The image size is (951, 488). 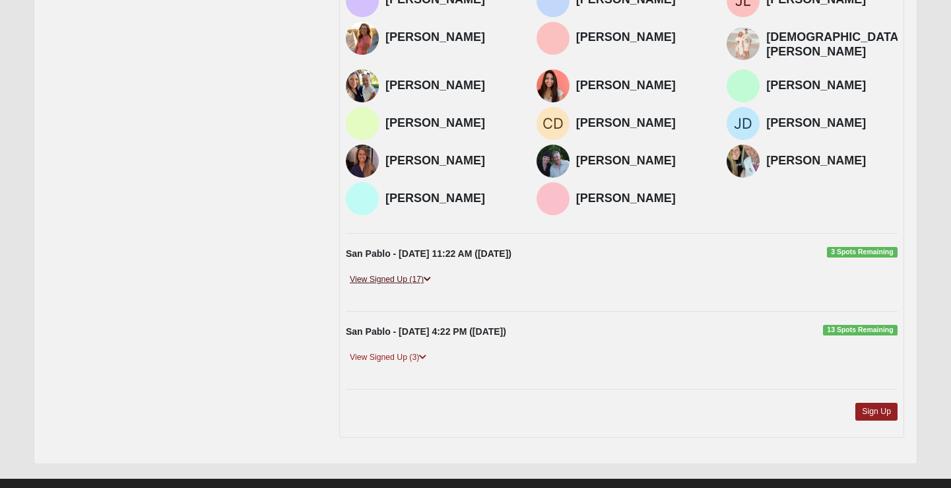 I want to click on a: View Signed Up (17), so click(x=390, y=279).